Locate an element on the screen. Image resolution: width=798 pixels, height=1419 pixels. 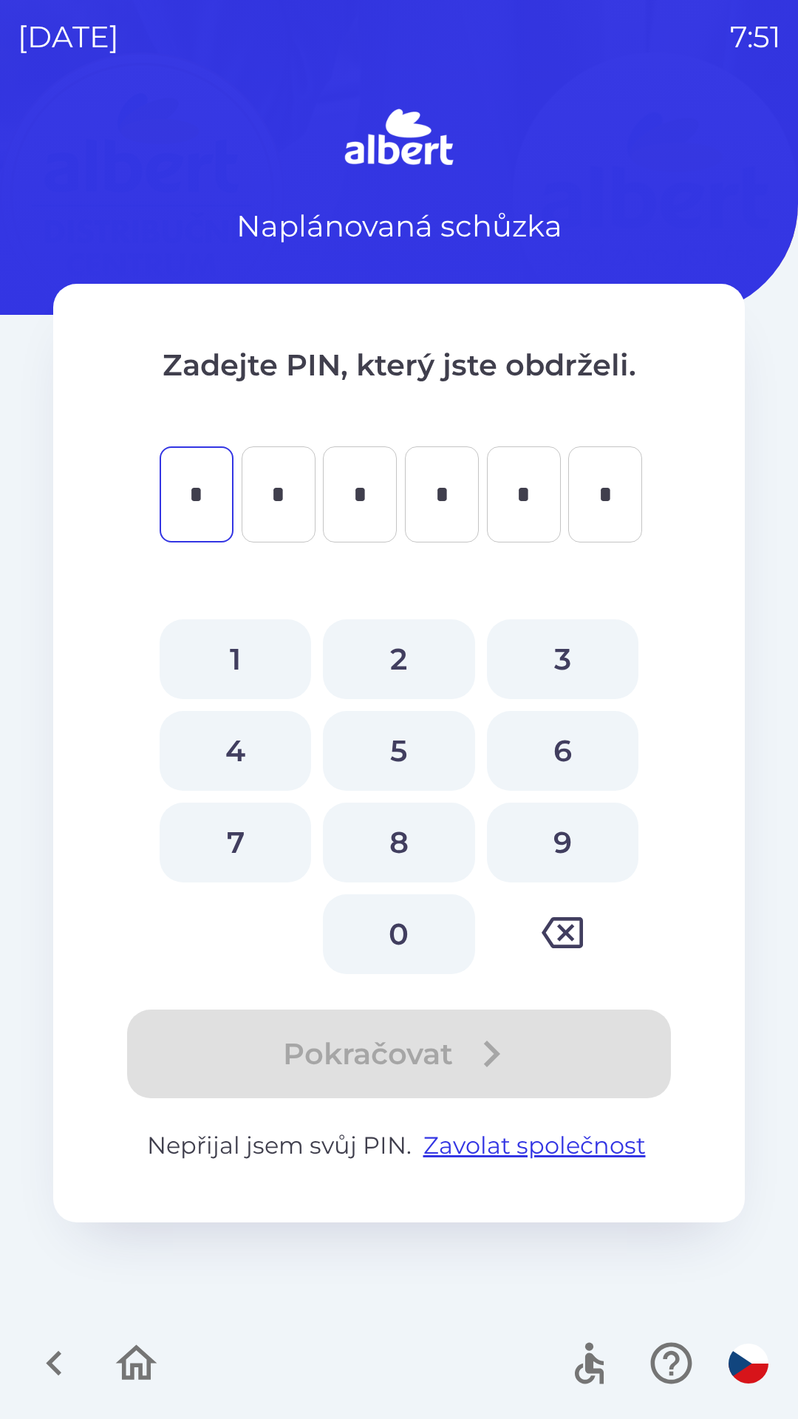
img: Logo is located at coordinates (399, 139).